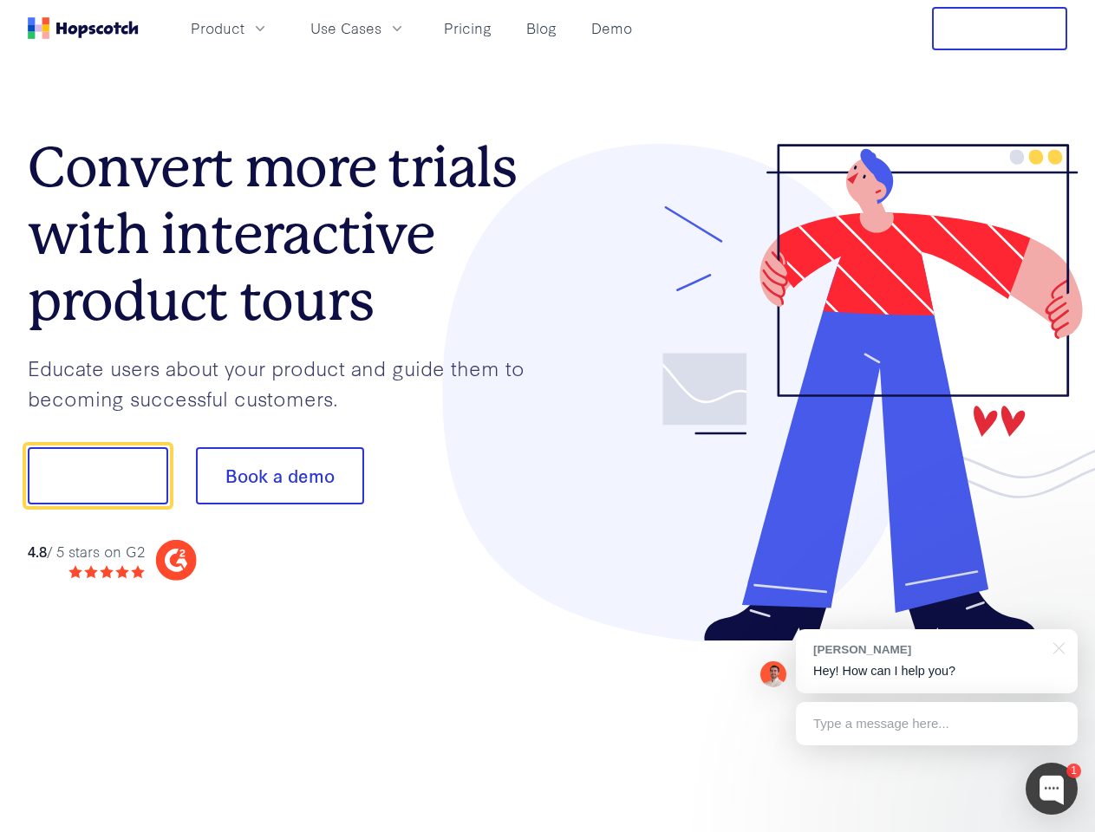 The height and width of the screenshot is (832, 1095). What do you see at coordinates (86, 551) in the screenshot?
I see `div: / 5 stars on G2` at bounding box center [86, 551].